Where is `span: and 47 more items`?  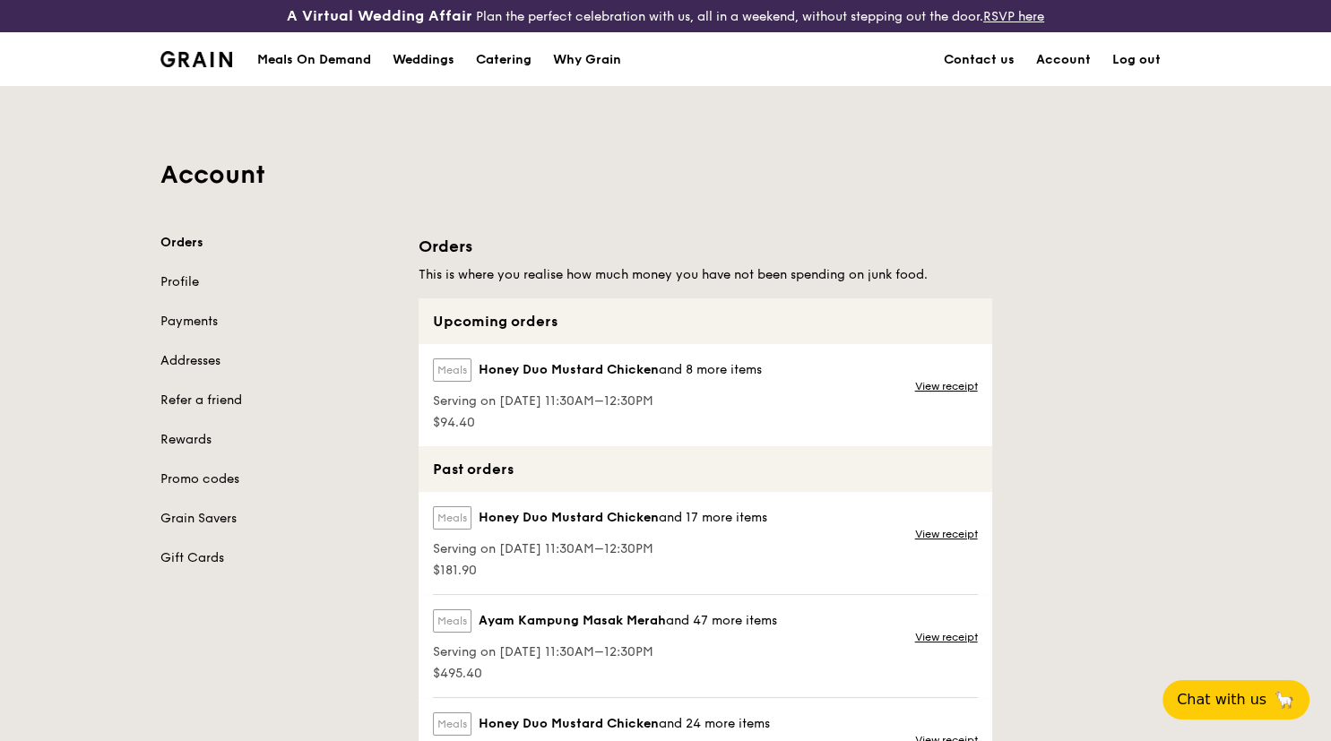
span: and 47 more items is located at coordinates (721, 620).